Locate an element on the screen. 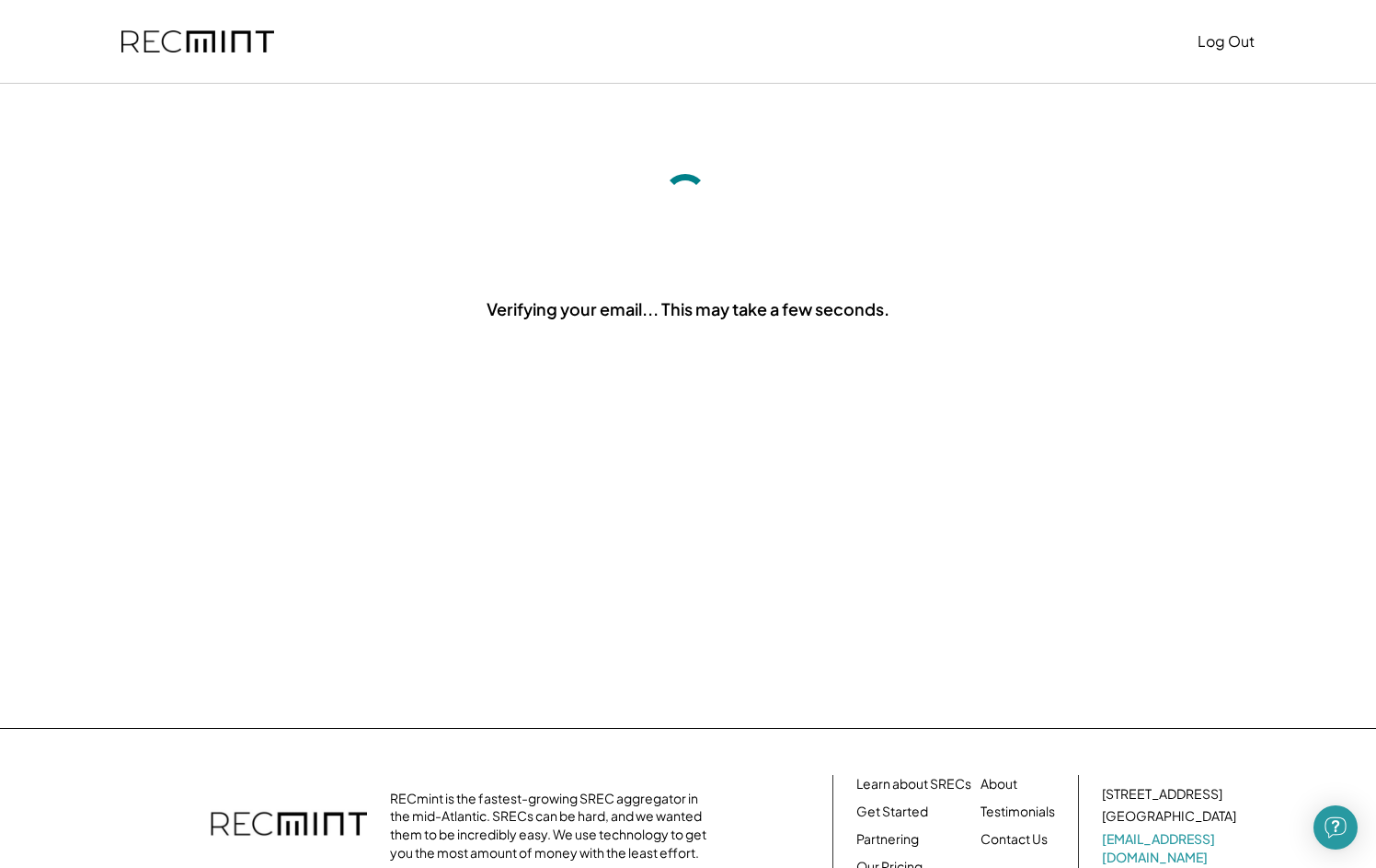 This screenshot has height=868, width=1376. a: Get Started is located at coordinates (892, 811).